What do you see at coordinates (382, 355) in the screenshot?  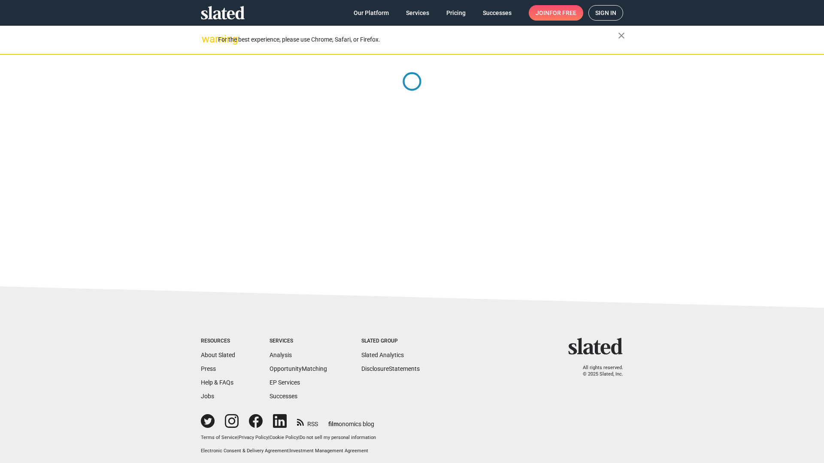 I see `a: Slated Analytics` at bounding box center [382, 355].